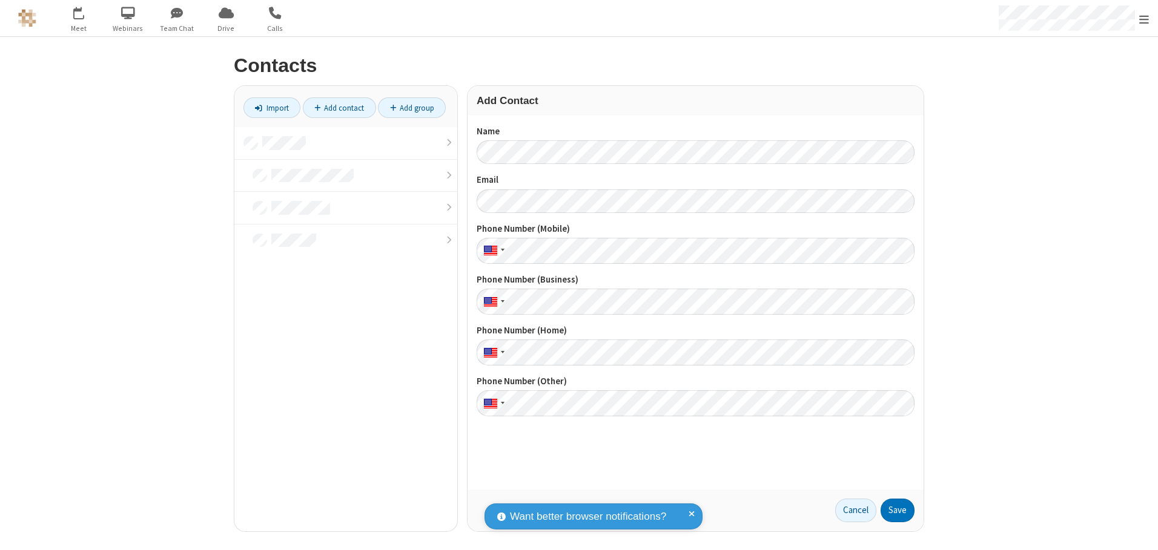 The width and height of the screenshot is (1158, 550). I want to click on span: Drive, so click(226, 28).